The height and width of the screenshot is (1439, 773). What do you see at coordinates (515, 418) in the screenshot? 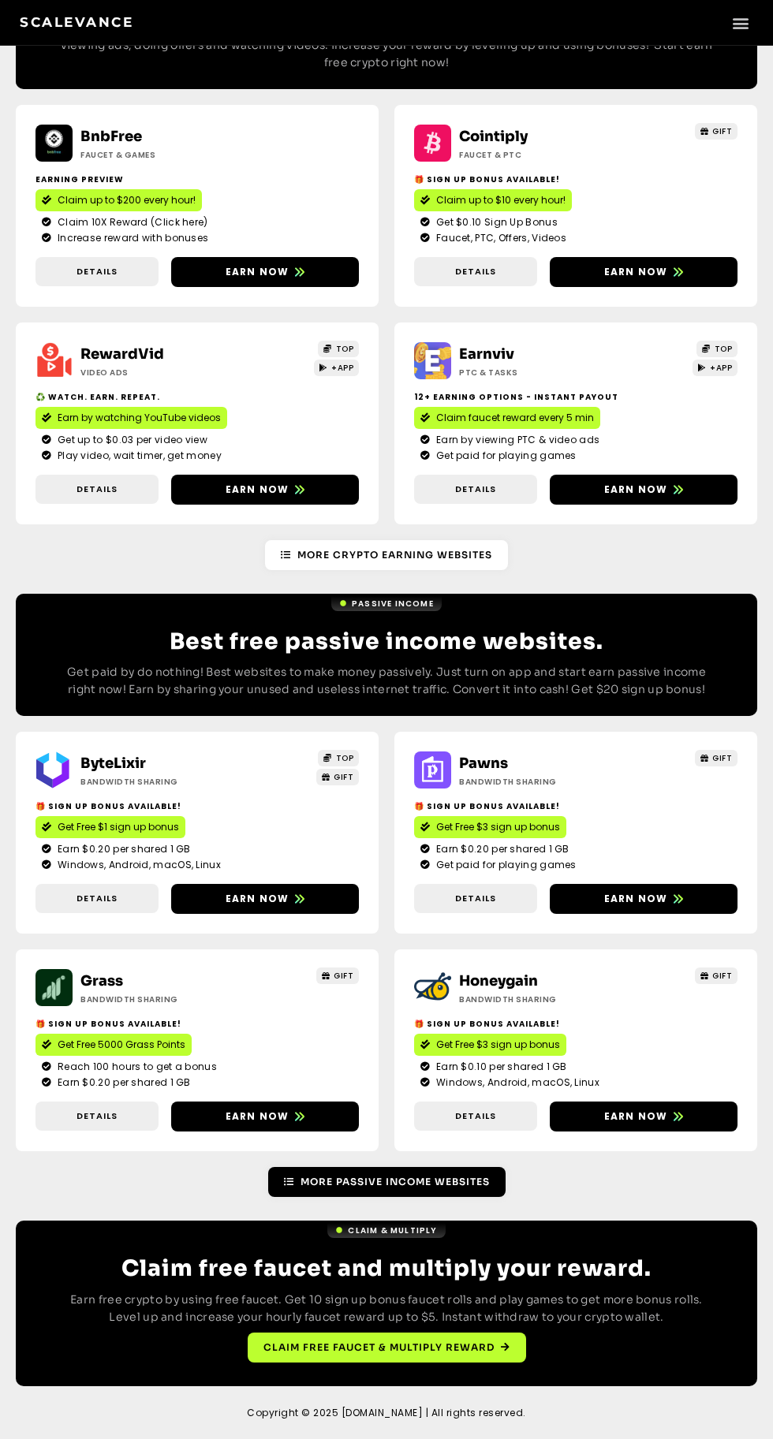
I see `span: Claim faucet reward every 5 min` at bounding box center [515, 418].